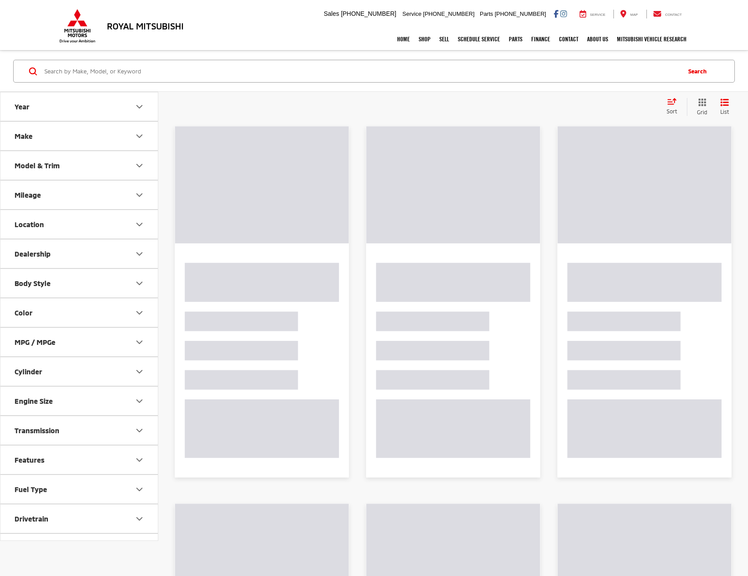 Image resolution: width=748 pixels, height=576 pixels. I want to click on span: Sales, so click(331, 14).